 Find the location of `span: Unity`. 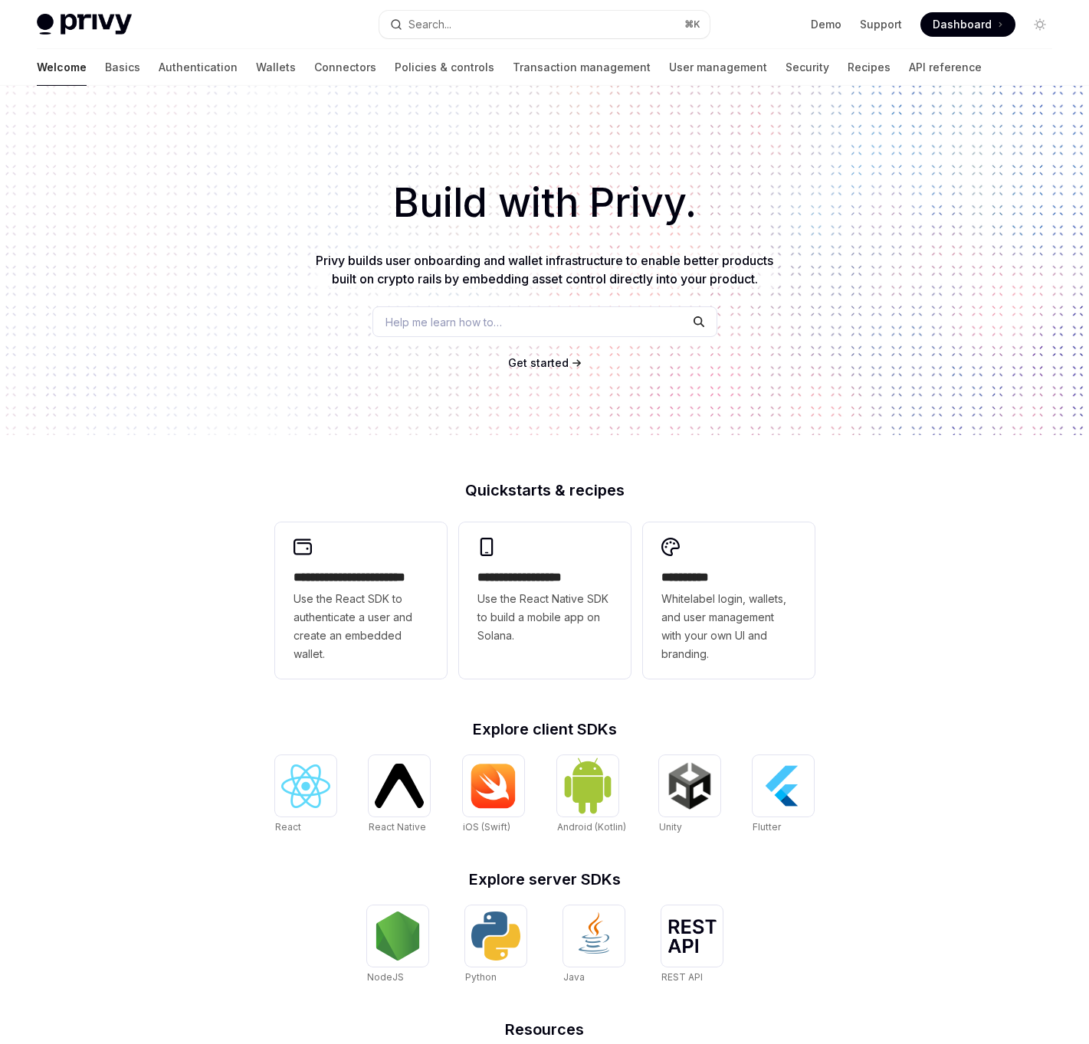

span: Unity is located at coordinates (670, 827).